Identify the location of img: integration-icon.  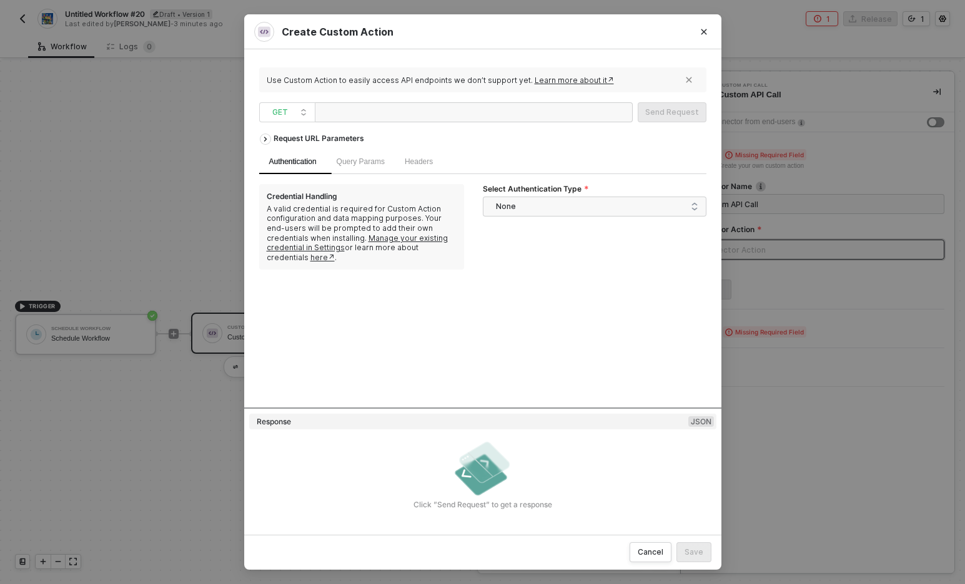
(264, 32).